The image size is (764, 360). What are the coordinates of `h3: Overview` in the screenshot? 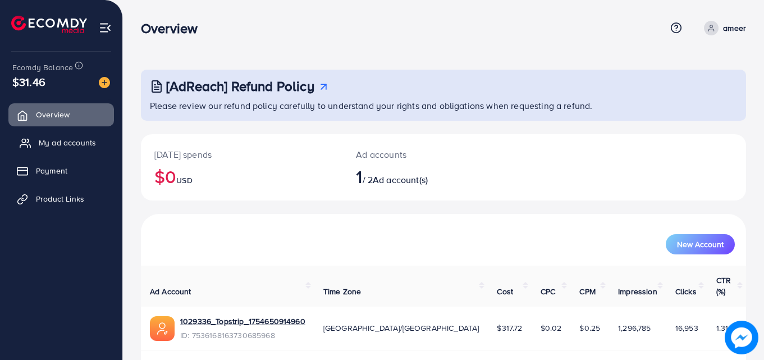 It's located at (174, 28).